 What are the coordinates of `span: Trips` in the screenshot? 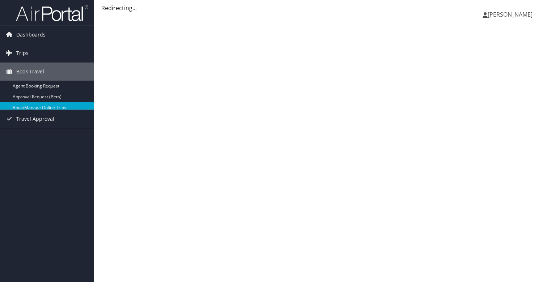 It's located at (22, 53).